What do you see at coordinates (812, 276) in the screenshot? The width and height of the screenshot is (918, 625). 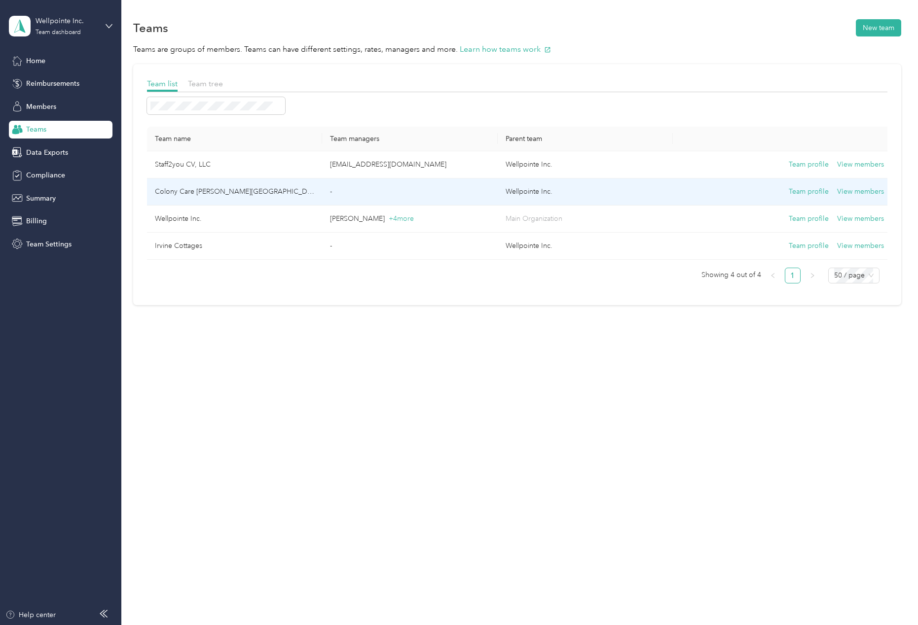 I see `li: Next Page` at bounding box center [812, 276].